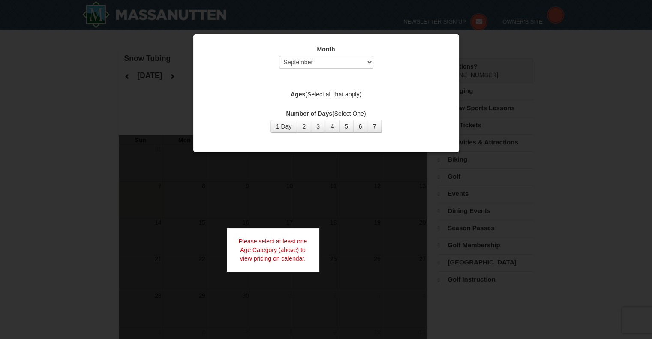 This screenshot has width=652, height=339. What do you see at coordinates (326, 94) in the screenshot?
I see `label: (Select all that apply)` at bounding box center [326, 94].